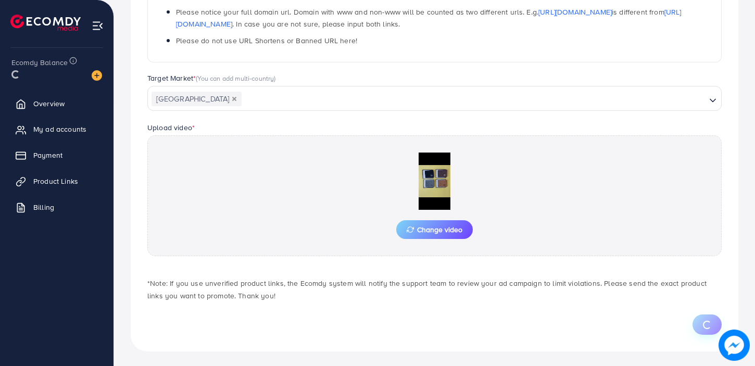 This screenshot has height=366, width=755. What do you see at coordinates (434, 289) in the screenshot?
I see `p: *Note: If you use unverified product links, the Ecomdy system will notify the support team to rev...` at bounding box center [434, 289].